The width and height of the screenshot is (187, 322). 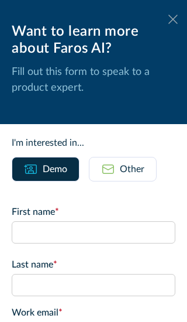 I want to click on div: I'm interested in..., so click(x=94, y=143).